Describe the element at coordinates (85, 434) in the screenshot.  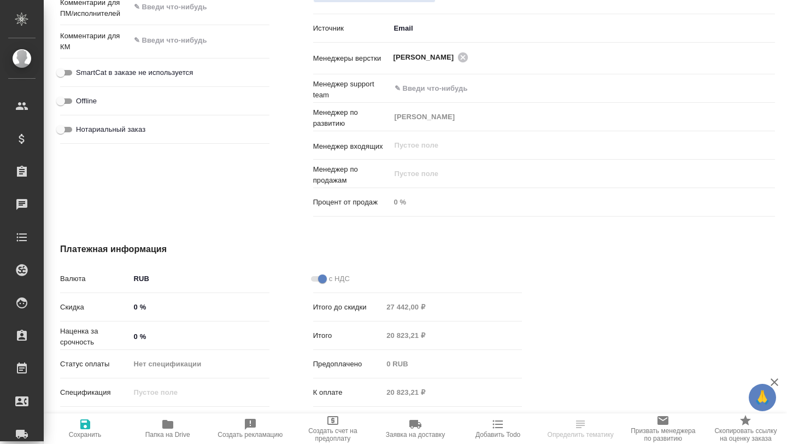
I see `span: Сохранить` at that location.